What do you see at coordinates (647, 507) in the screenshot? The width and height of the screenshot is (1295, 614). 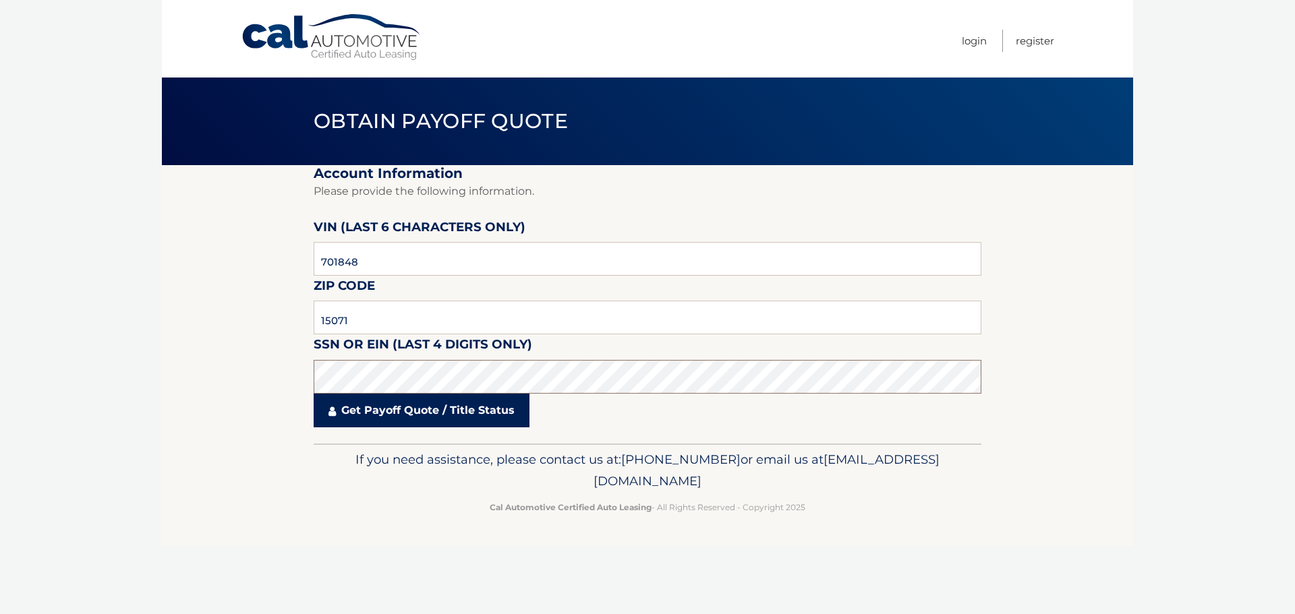 I see `p: - All Rights Reserved - Copyright 2025` at bounding box center [647, 507].